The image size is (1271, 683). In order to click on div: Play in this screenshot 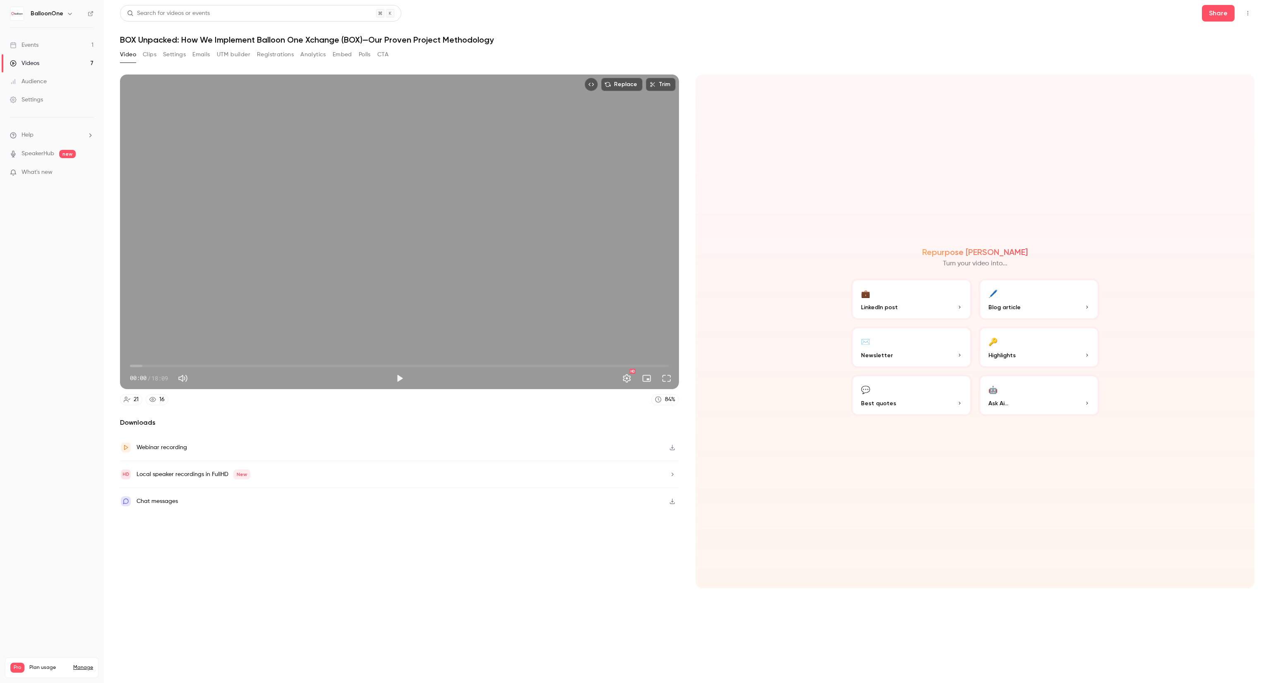, I will do `click(400, 378)`.